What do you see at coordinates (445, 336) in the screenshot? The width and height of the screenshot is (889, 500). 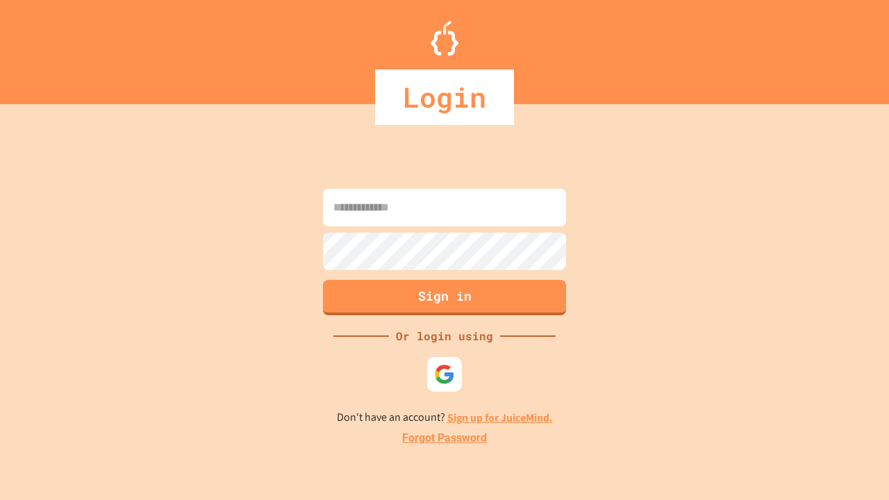 I see `div: Or login using` at bounding box center [445, 336].